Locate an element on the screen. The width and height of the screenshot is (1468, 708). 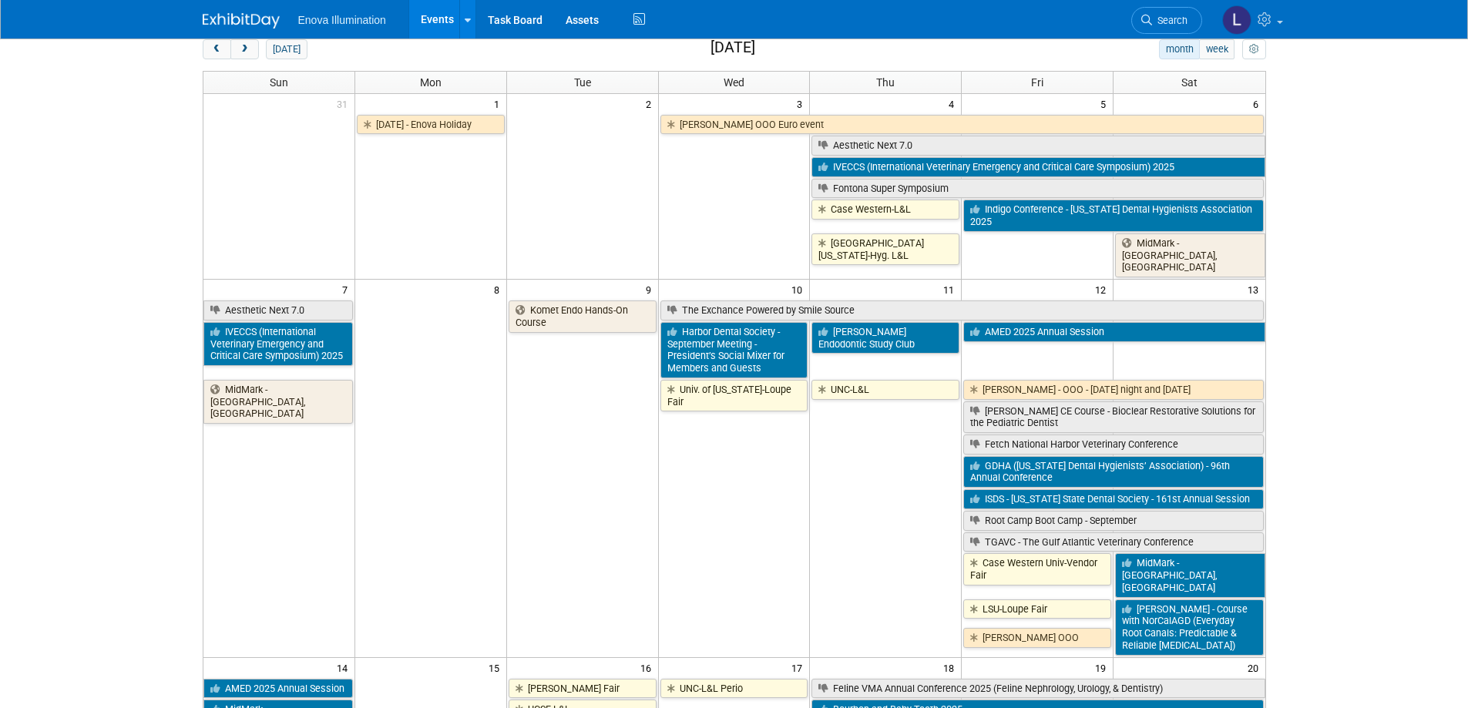
a: LSU-Loupe Fair is located at coordinates (1037, 610).